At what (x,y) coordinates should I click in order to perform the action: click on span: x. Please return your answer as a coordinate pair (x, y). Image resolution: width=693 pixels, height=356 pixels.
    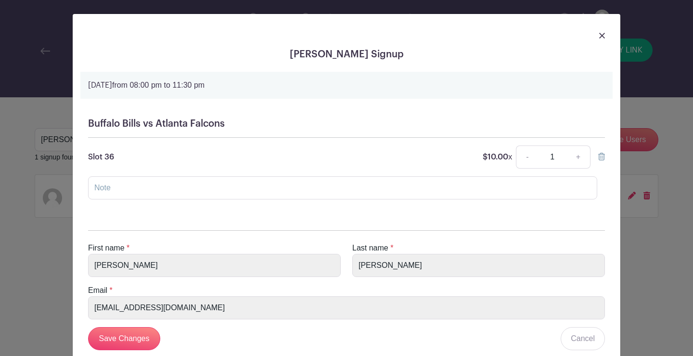
    Looking at the image, I should click on (510, 156).